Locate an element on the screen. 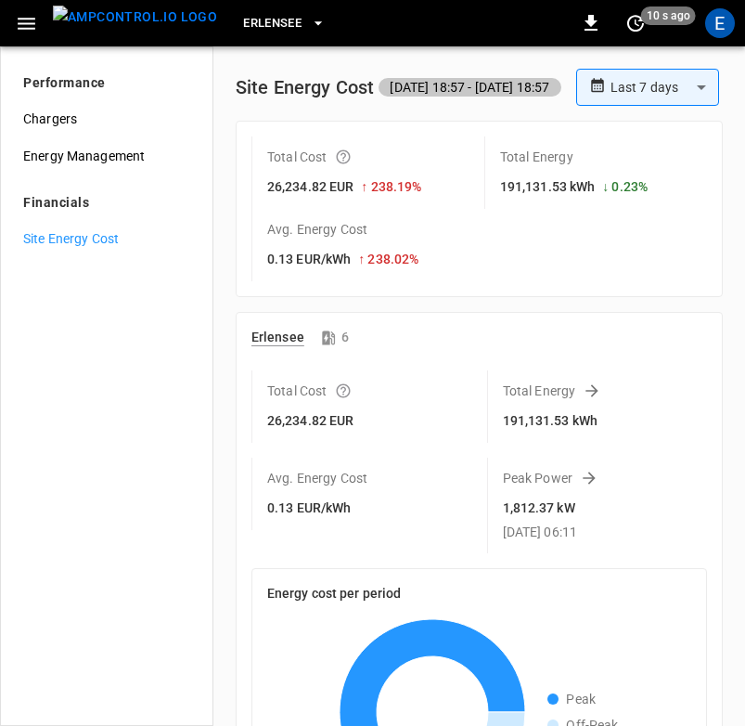 The height and width of the screenshot is (726, 745). p: Peak Power is located at coordinates (551, 478).